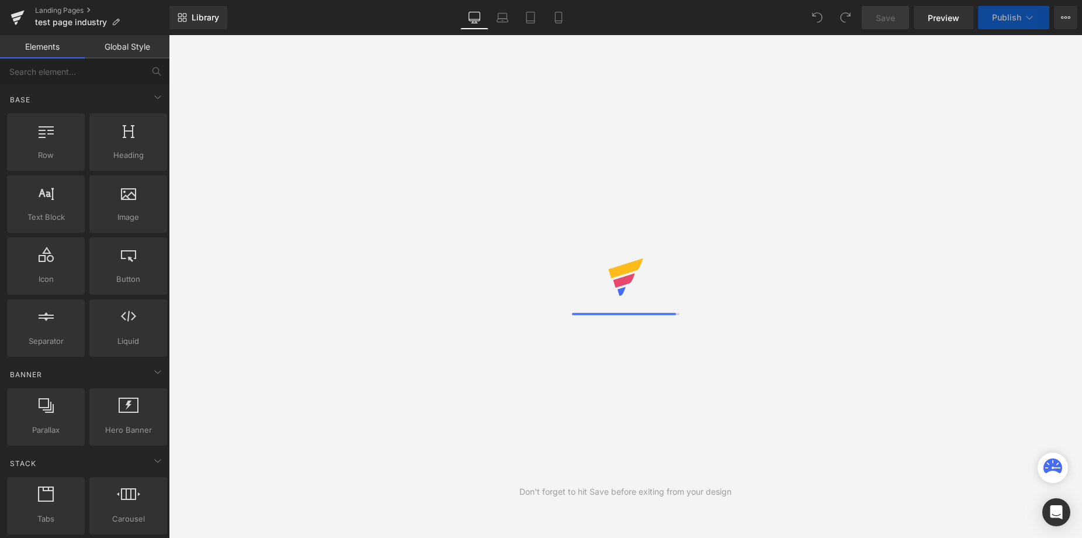 This screenshot has height=538, width=1082. What do you see at coordinates (46, 430) in the screenshot?
I see `span: Parallax` at bounding box center [46, 430].